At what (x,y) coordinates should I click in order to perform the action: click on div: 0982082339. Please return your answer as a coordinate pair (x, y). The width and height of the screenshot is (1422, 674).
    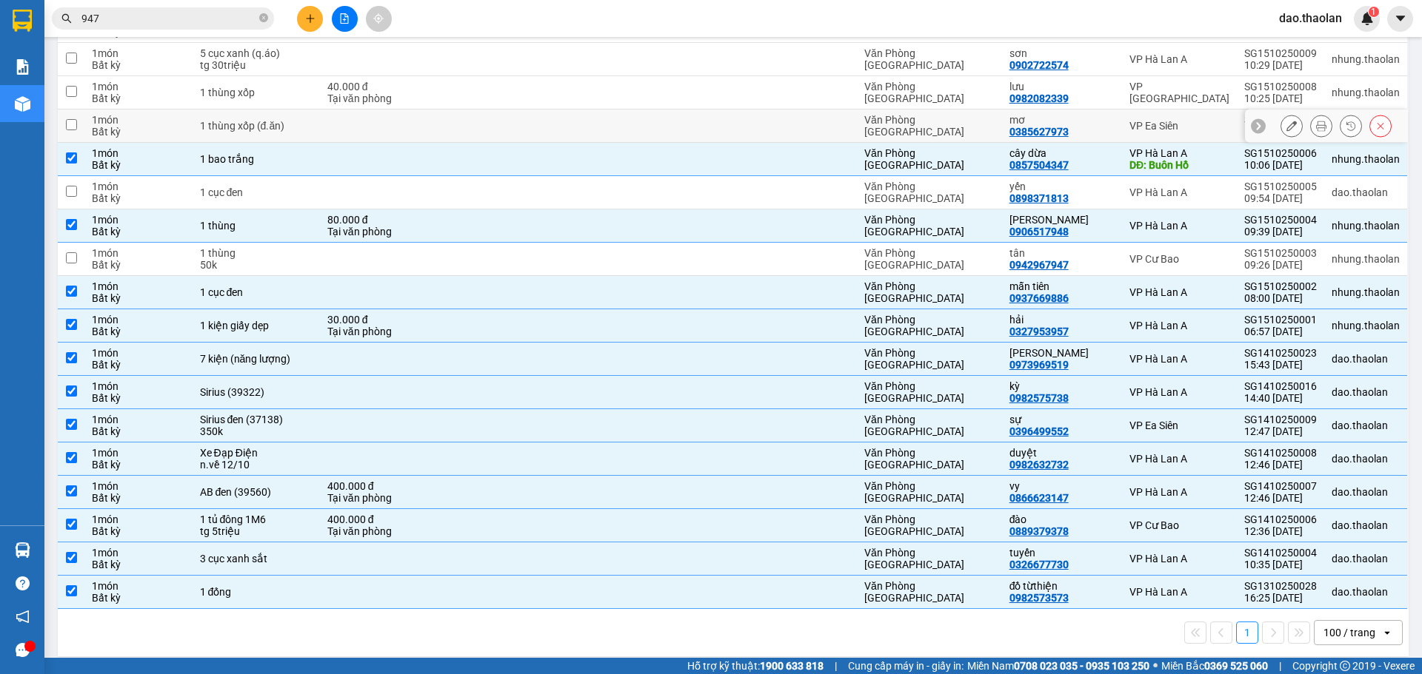
    Looking at the image, I should click on (1039, 98).